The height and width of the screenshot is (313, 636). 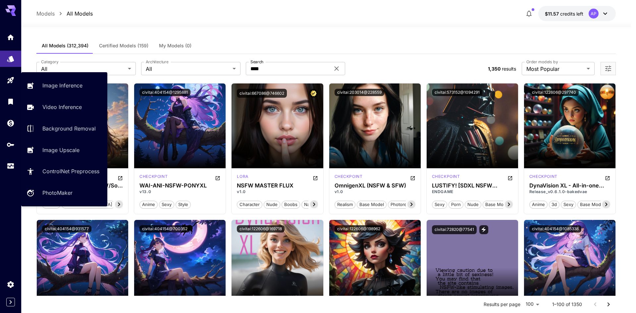 What do you see at coordinates (57, 193) in the screenshot?
I see `p: PhotoMaker` at bounding box center [57, 193].